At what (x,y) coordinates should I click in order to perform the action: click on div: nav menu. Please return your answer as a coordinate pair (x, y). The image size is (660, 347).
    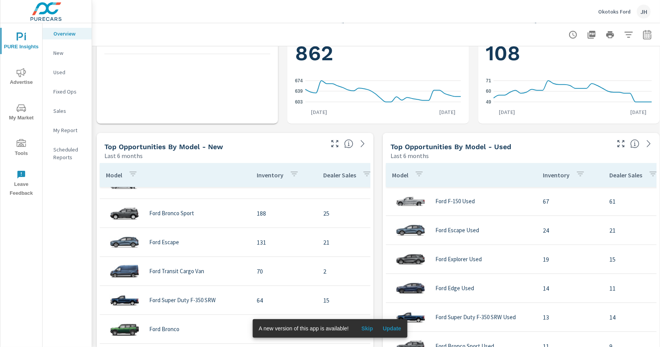
    Looking at the image, I should click on (21, 112).